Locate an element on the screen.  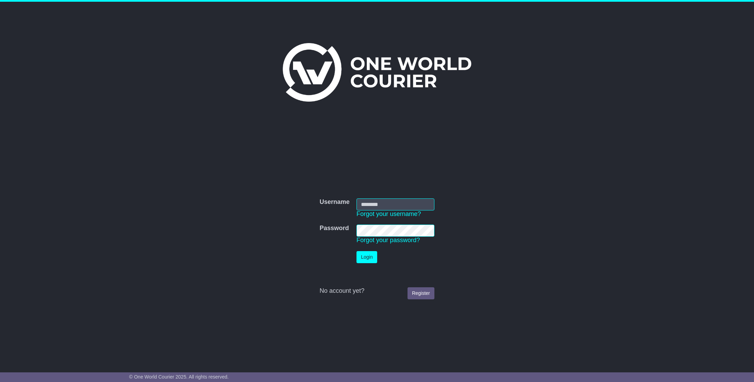
a: Register is located at coordinates (421, 293).